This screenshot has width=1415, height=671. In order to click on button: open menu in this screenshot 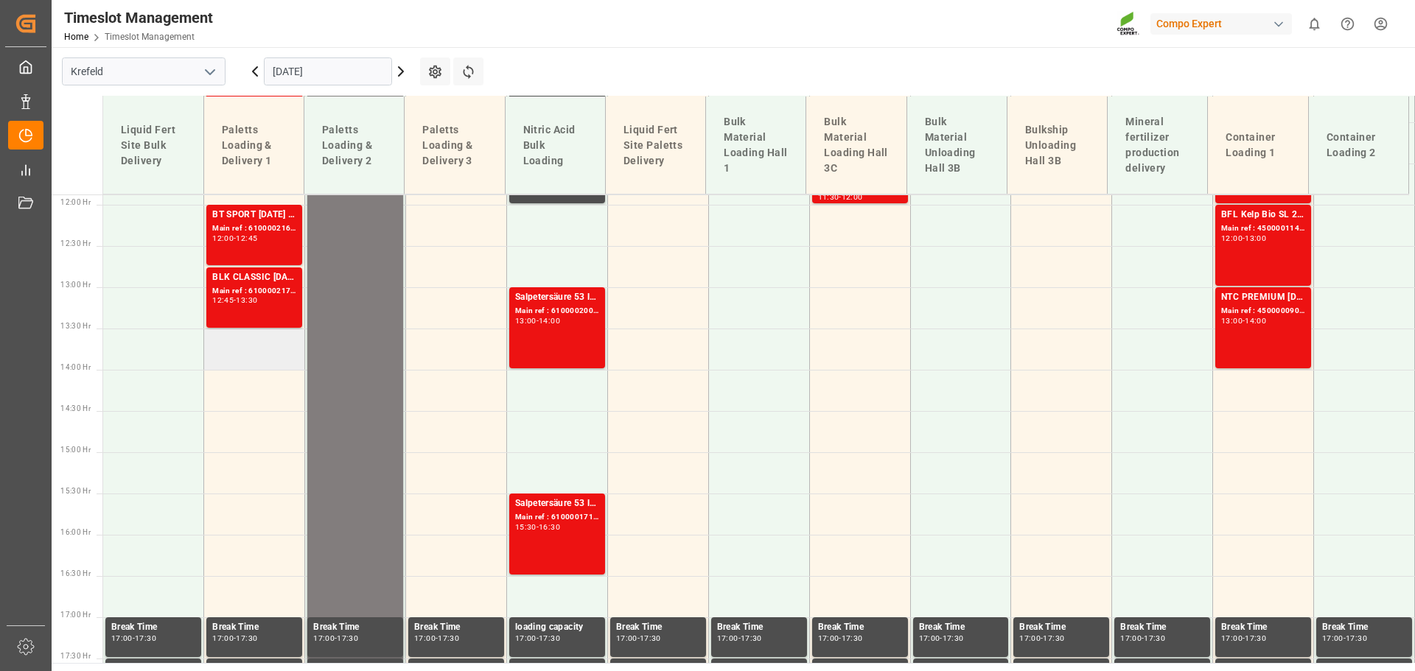, I will do `click(209, 71)`.